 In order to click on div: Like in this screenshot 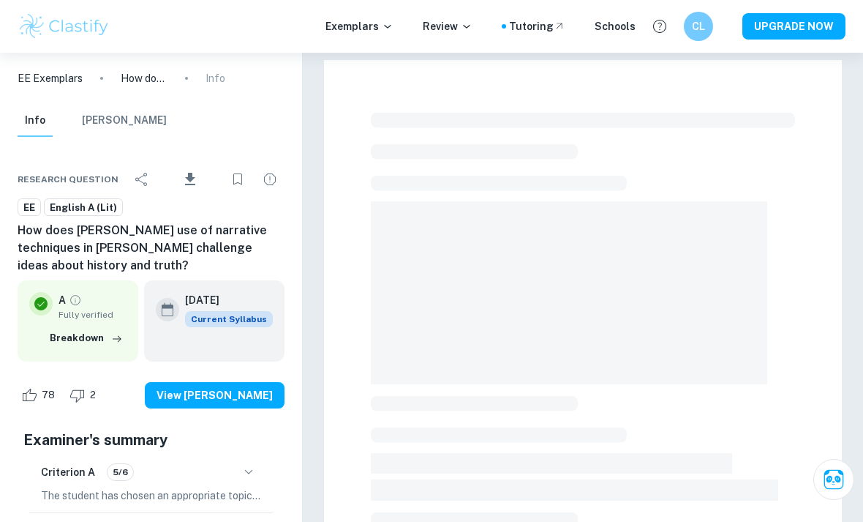, I will do `click(40, 395)`.